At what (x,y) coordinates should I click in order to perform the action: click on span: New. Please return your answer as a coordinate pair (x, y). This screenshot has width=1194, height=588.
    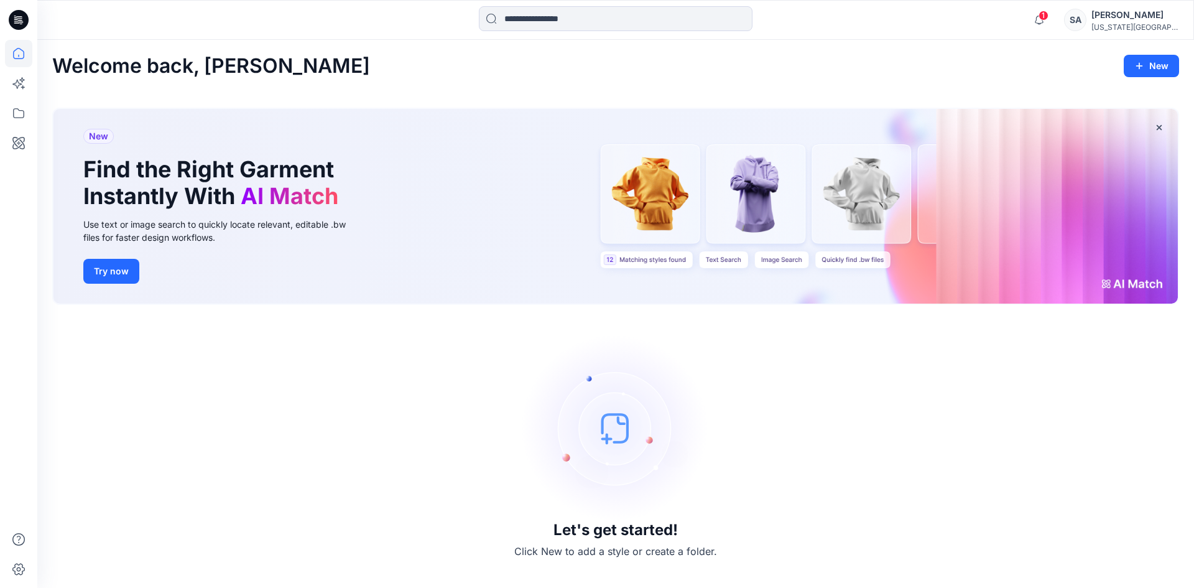
    Looking at the image, I should click on (98, 136).